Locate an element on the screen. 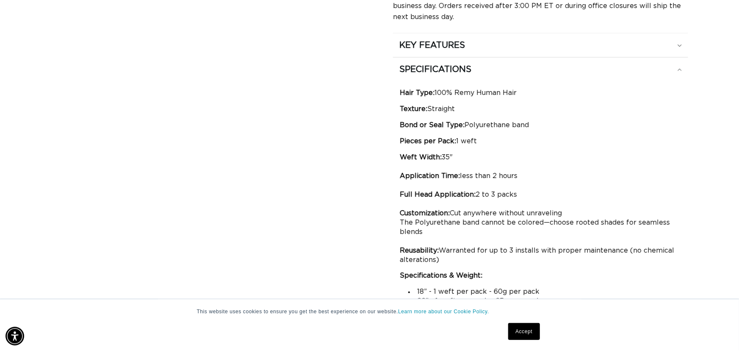 This screenshot has height=351, width=739. summary: SPECIFICATIONS is located at coordinates (541, 69).